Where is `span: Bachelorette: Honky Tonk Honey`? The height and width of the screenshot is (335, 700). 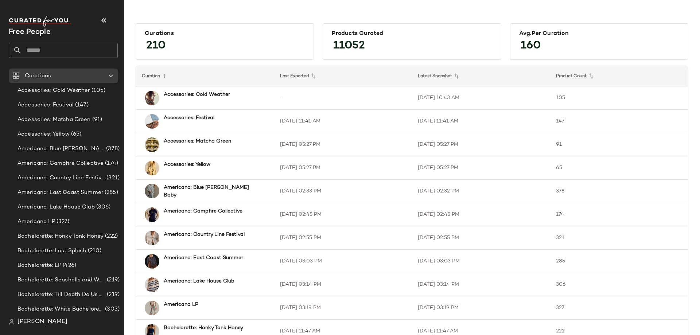
span: Bachelorette: Honky Tonk Honey is located at coordinates (61, 236).